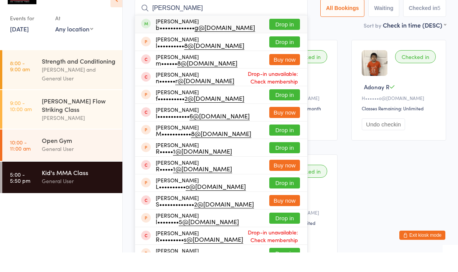  Describe the element at coordinates (20, 165) in the screenshot. I see `time: 10:00 - 11:00 am` at that location.